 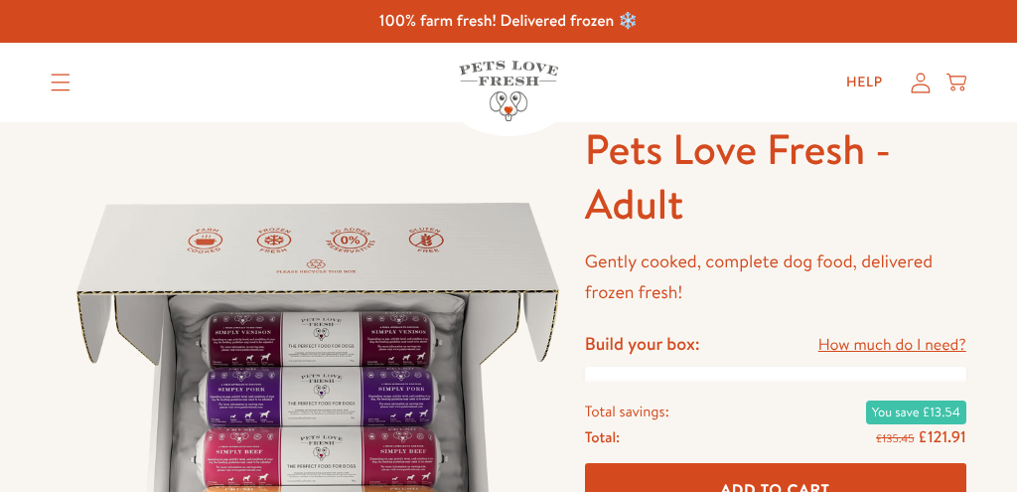 I want to click on h4: Build your box:, so click(x=643, y=343).